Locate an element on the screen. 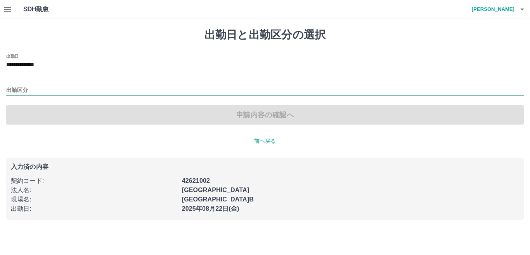 The height and width of the screenshot is (255, 530). p: 法人名 : is located at coordinates (94, 190).